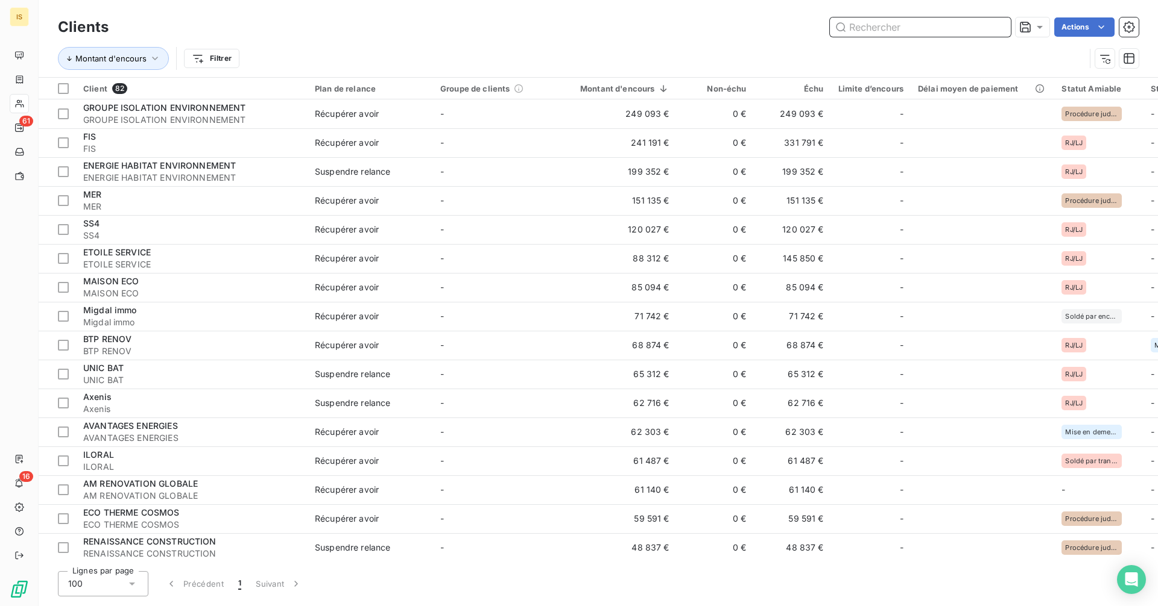 The height and width of the screenshot is (606, 1158). Describe the element at coordinates (26, 477) in the screenshot. I see `span: 16` at that location.